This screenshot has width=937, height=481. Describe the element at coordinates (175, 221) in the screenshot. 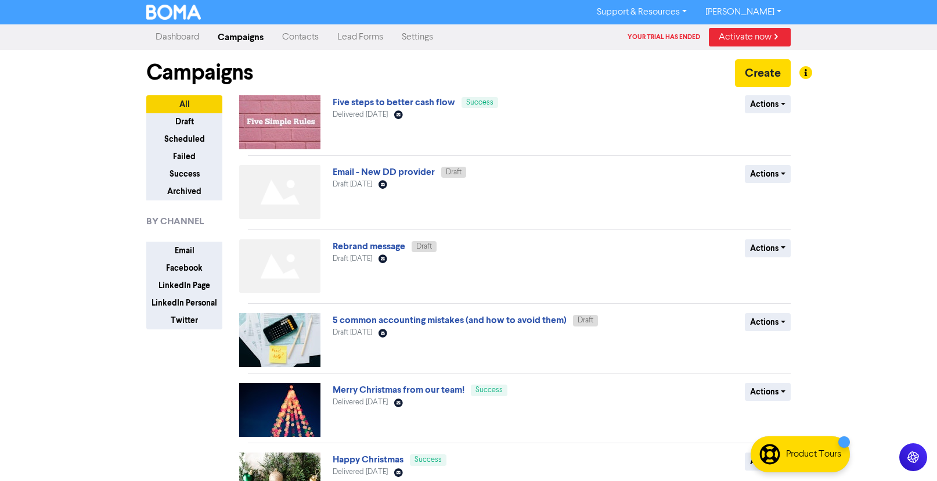

I see `span: BY CHANNEL` at that location.